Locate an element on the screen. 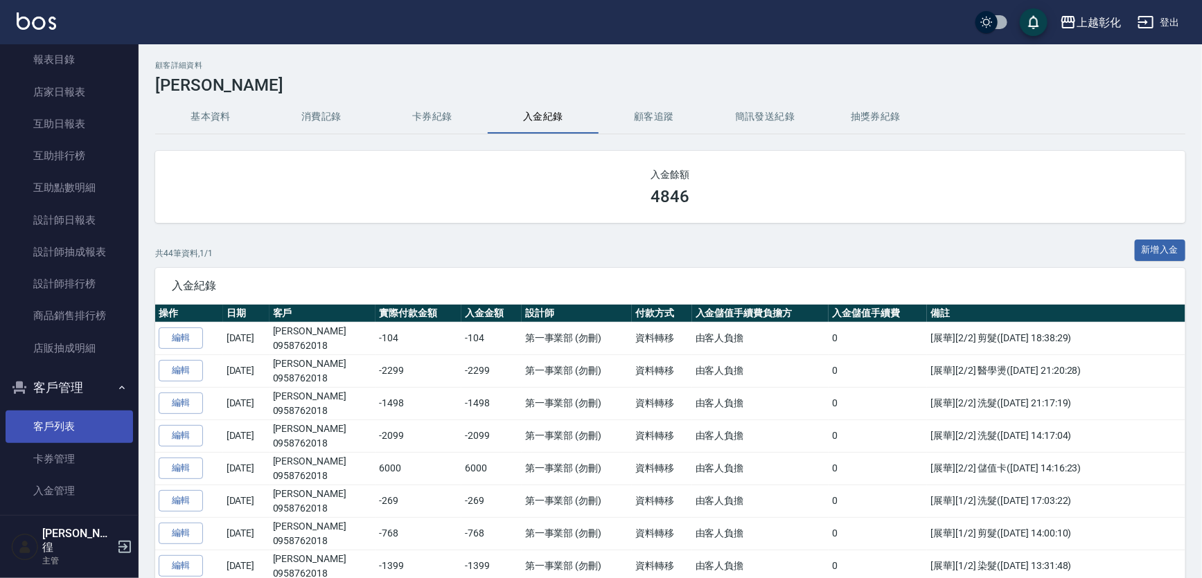 This screenshot has width=1202, height=578. button: 消費記錄 is located at coordinates (321, 117).